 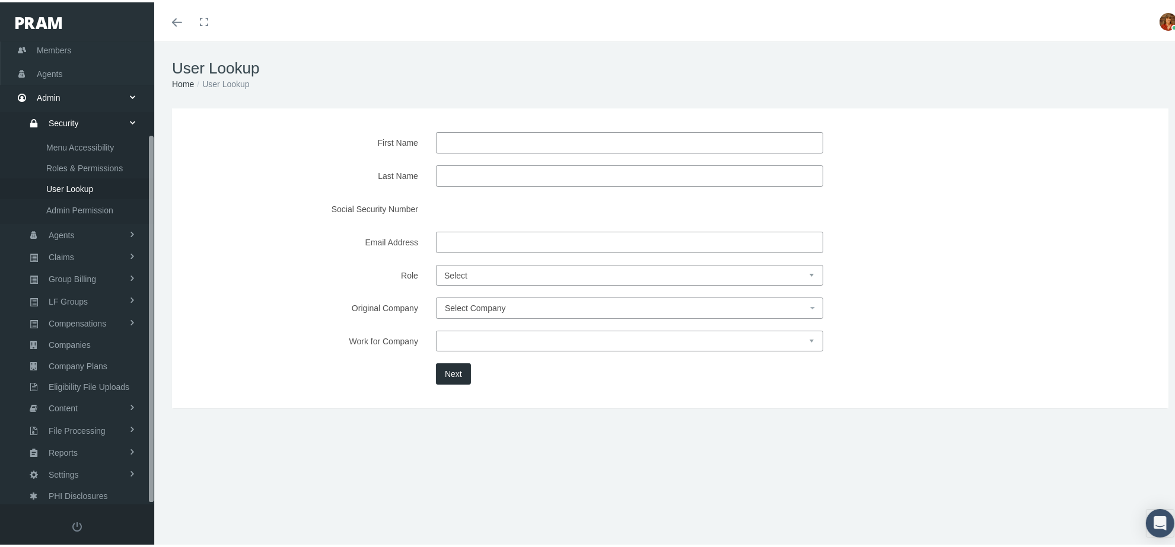 What do you see at coordinates (69, 187) in the screenshot?
I see `span: User Lookup` at bounding box center [69, 187].